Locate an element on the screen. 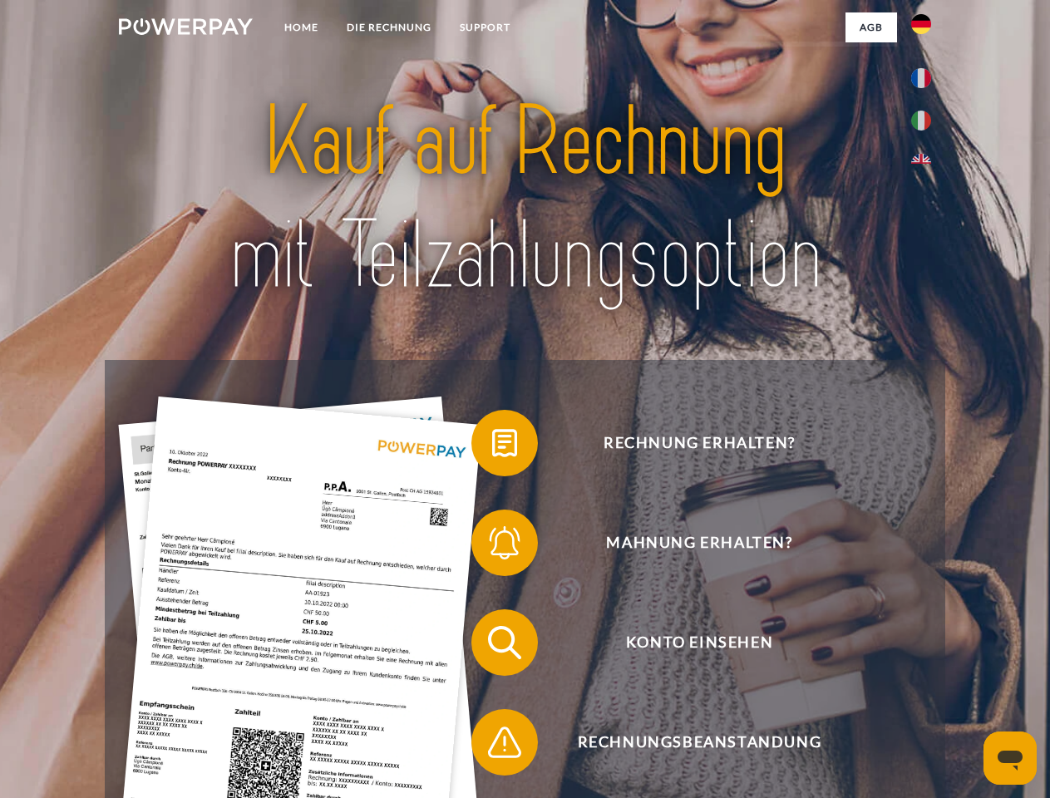  button: Mahnung erhalten? is located at coordinates (687, 543).